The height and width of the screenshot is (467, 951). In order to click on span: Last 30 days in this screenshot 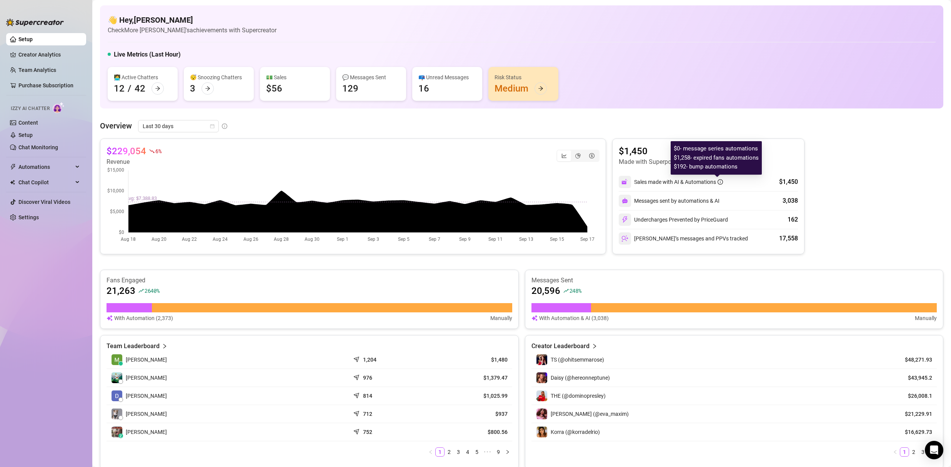, I will do `click(178, 126)`.